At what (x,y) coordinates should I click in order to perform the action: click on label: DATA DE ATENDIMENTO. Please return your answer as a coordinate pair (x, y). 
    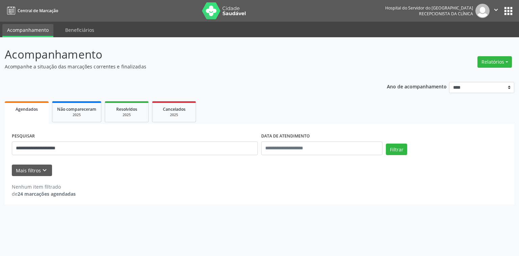
    Looking at the image, I should click on (286, 136).